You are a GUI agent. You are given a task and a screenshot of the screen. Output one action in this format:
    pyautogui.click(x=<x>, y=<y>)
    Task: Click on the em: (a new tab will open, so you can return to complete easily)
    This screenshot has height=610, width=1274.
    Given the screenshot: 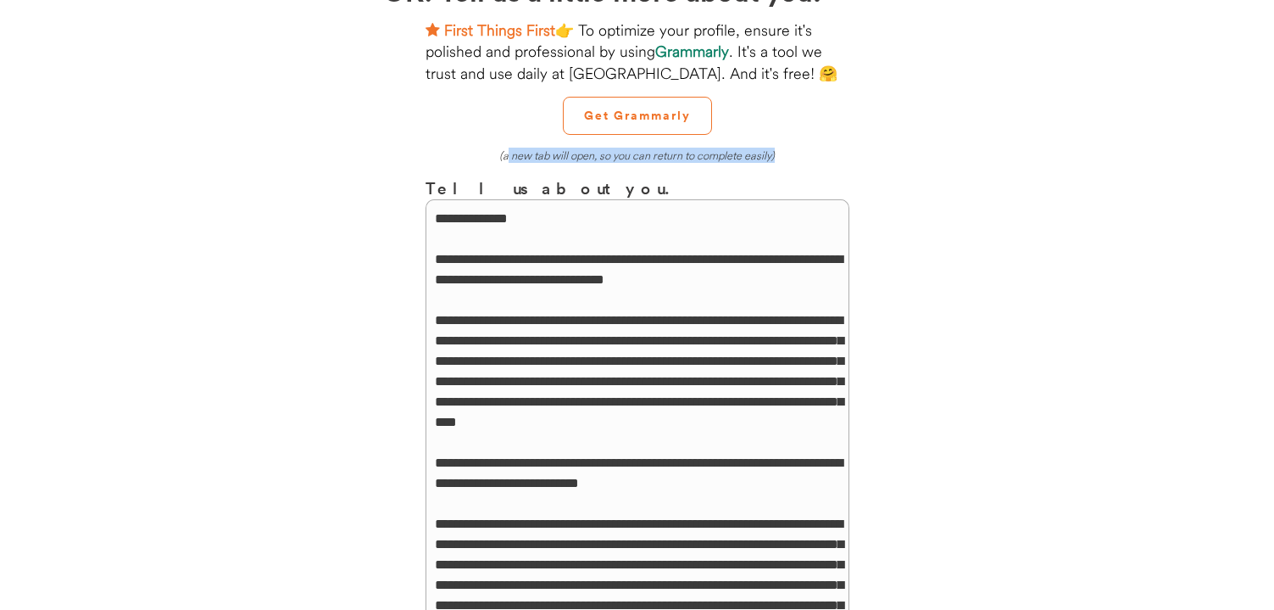 What is the action you would take?
    pyautogui.click(x=637, y=155)
    